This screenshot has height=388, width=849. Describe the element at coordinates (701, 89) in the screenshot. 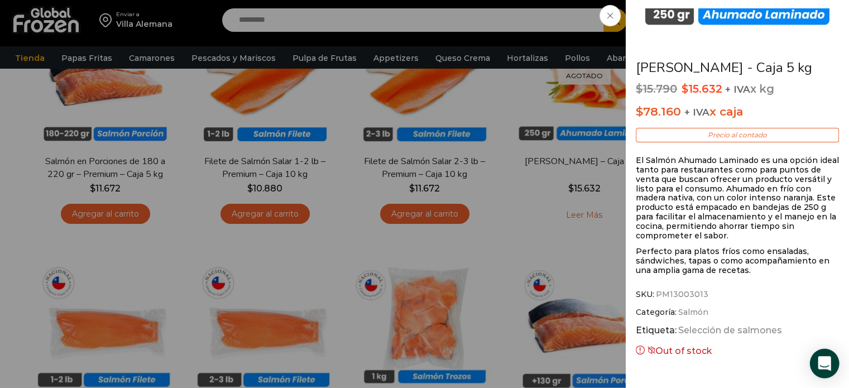

I see `bdi: 15.632` at that location.